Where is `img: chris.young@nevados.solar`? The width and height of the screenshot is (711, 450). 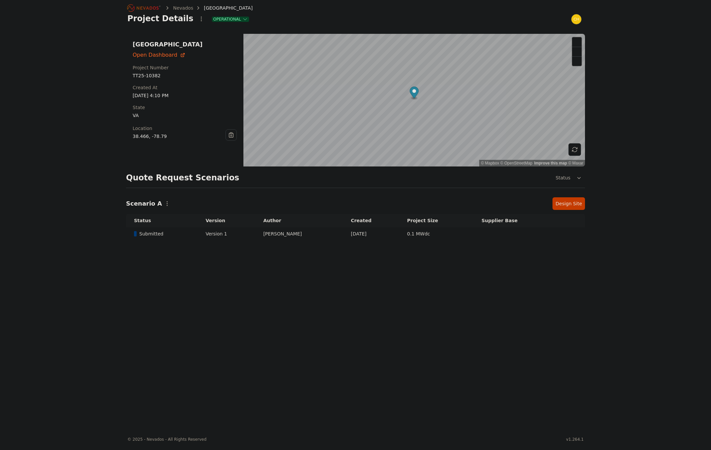 img: chris.young@nevados.solar is located at coordinates (576, 19).